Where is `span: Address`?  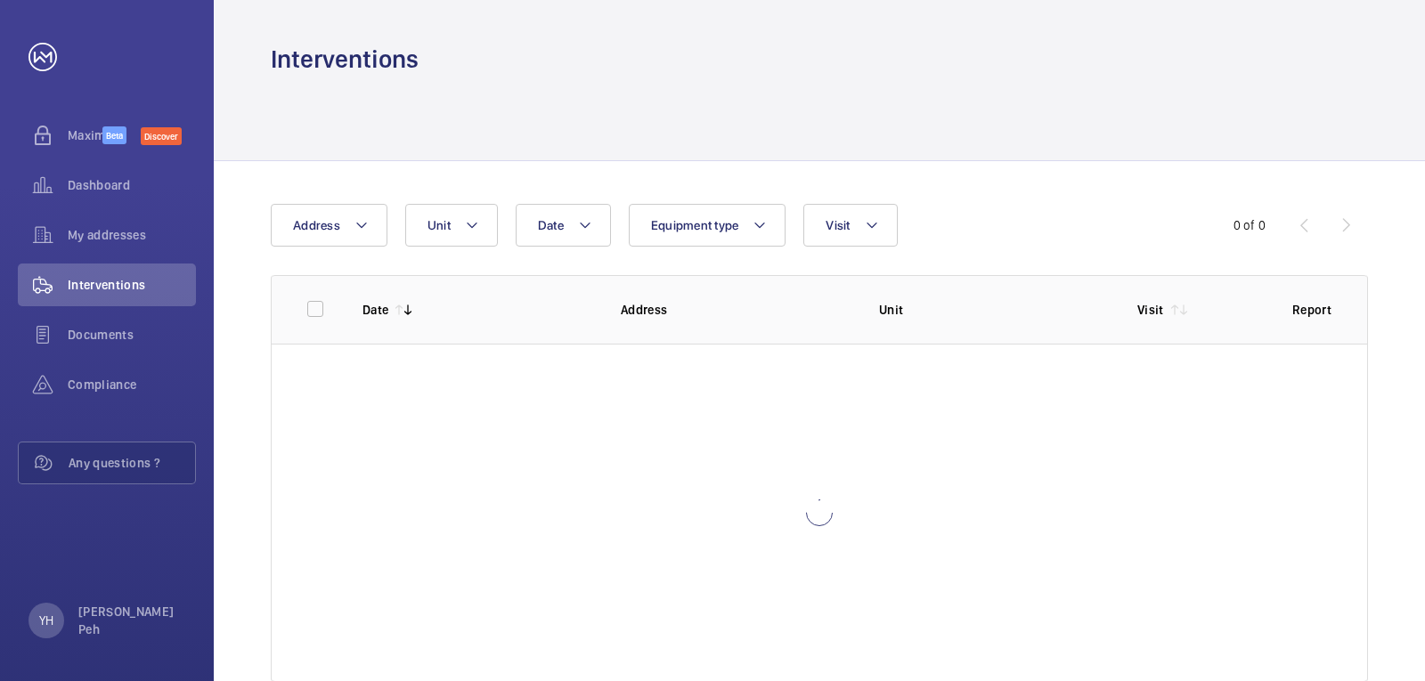 span: Address is located at coordinates (316, 225).